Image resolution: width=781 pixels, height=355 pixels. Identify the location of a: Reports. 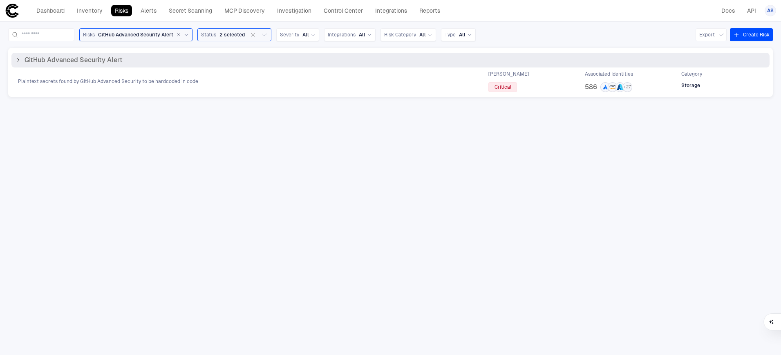
(430, 11).